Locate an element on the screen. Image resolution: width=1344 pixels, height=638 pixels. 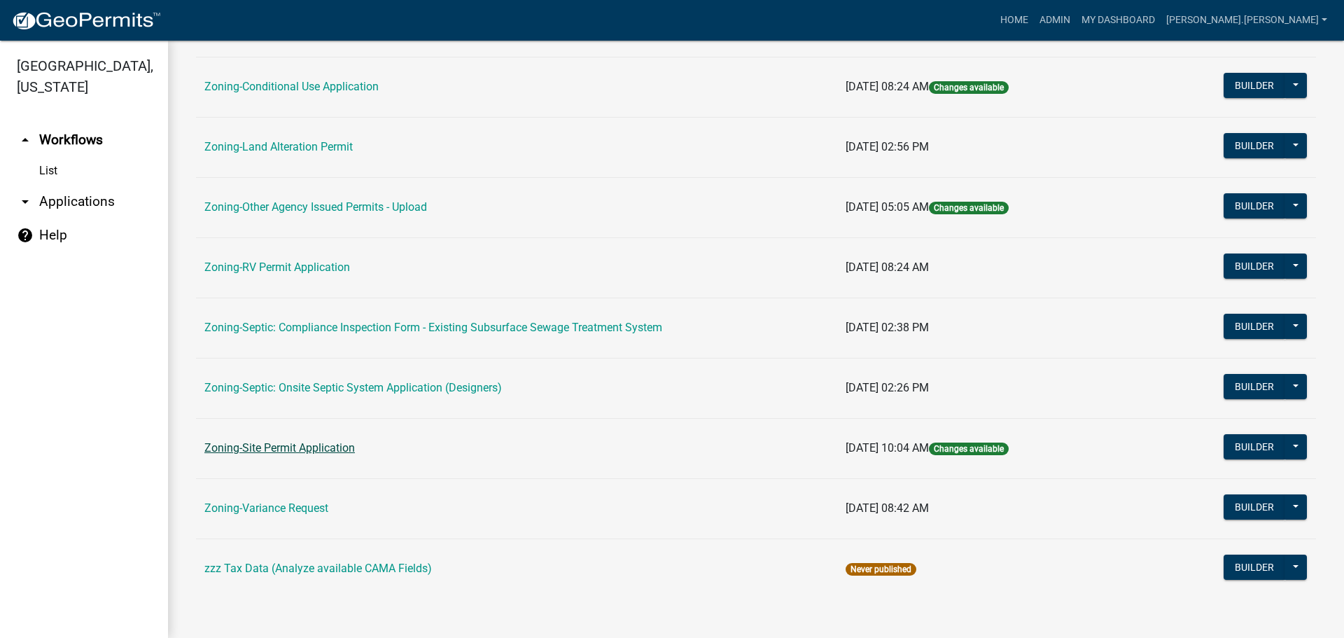
a: Zoning-Variance Request is located at coordinates (266, 507).